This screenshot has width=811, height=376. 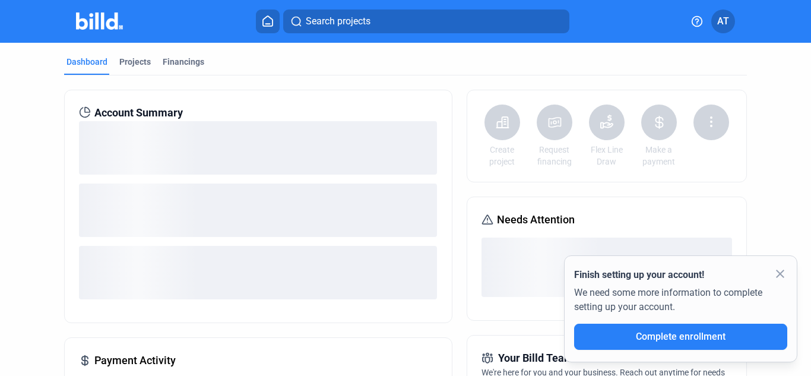 I want to click on div: We need some more information to complete setting up your account., so click(x=681, y=303).